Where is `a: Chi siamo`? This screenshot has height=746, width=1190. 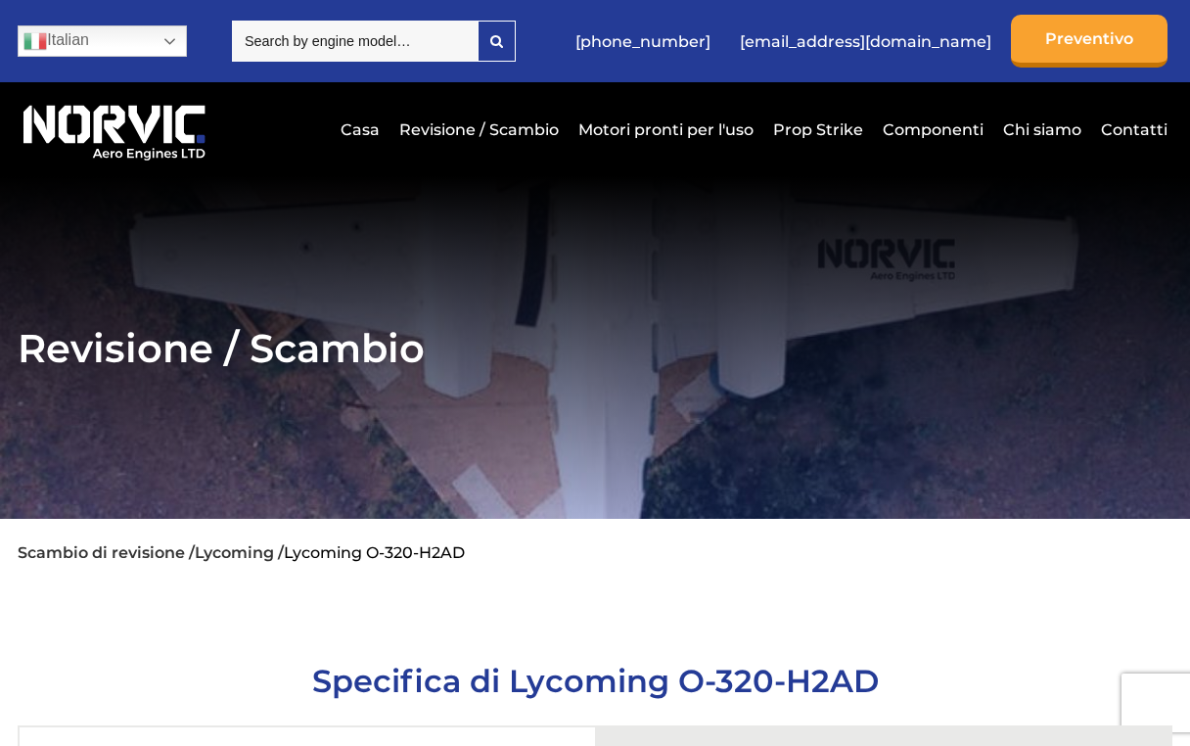 a: Chi siamo is located at coordinates (1042, 129).